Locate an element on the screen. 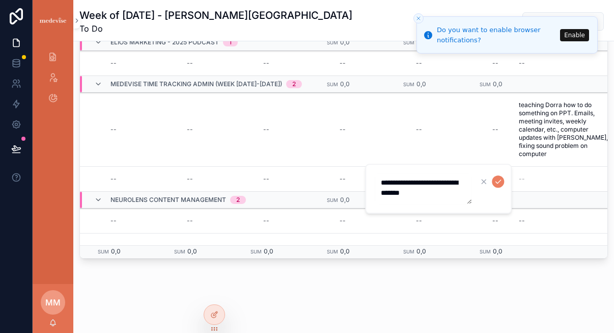 The width and height of the screenshot is (614, 333). button: Close toast is located at coordinates (419, 18).